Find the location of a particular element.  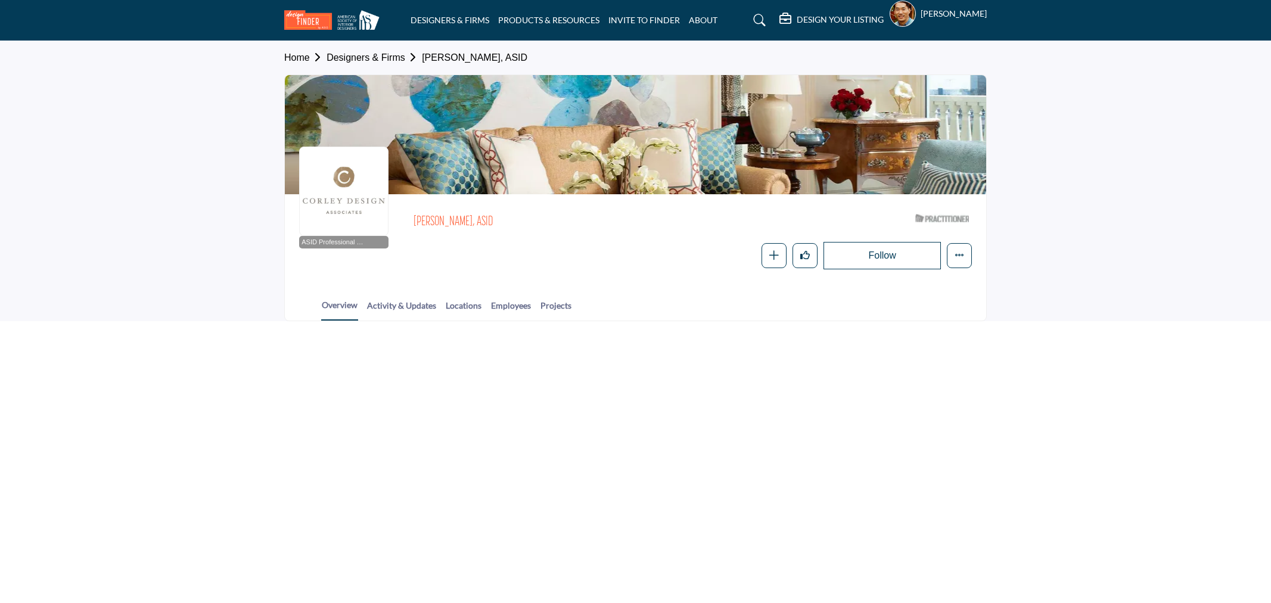

a: Designers & Firms is located at coordinates (374, 57).